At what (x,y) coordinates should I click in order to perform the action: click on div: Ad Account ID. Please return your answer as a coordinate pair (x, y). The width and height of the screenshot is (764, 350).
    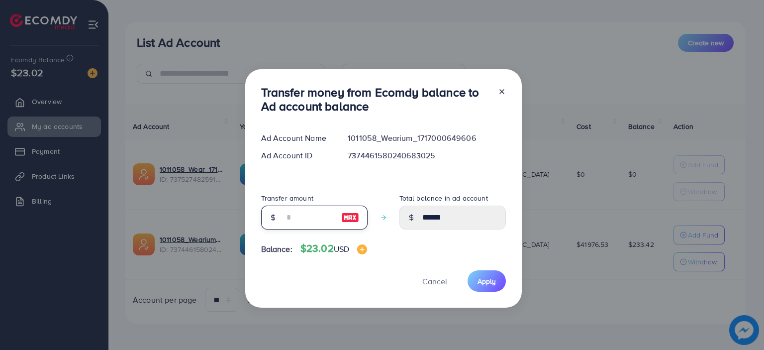
    Looking at the image, I should click on (297, 155).